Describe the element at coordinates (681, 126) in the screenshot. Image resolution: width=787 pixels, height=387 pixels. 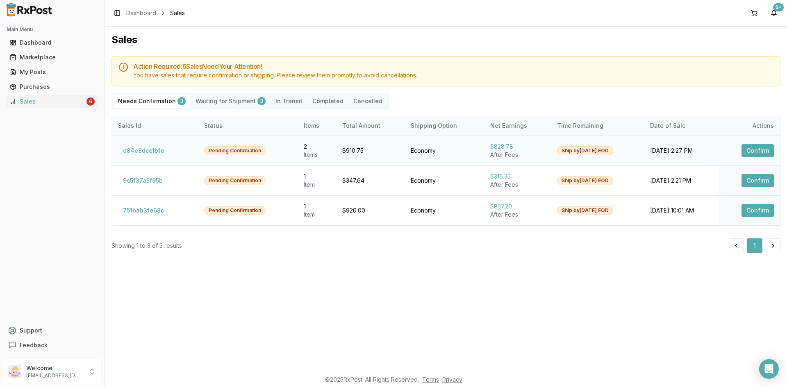
I see `th: Date of Sale` at that location.